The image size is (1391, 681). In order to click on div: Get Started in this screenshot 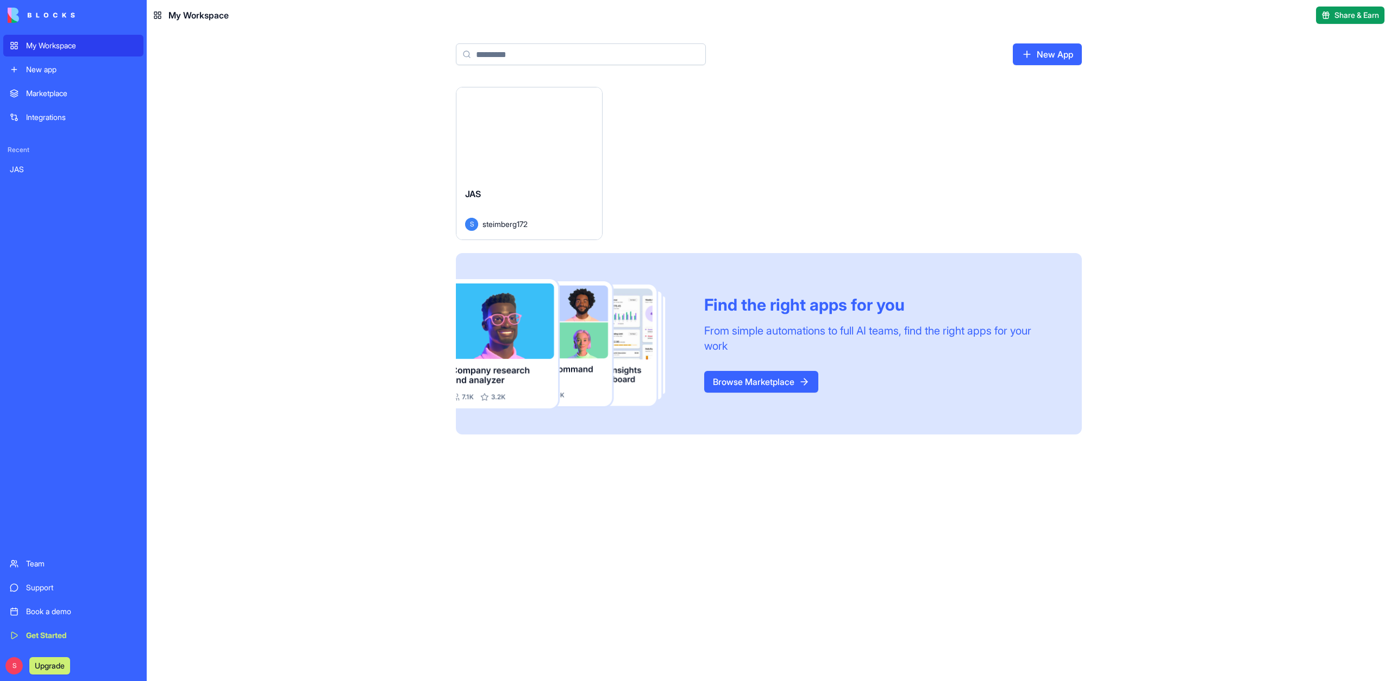, I will do `click(82, 636)`.